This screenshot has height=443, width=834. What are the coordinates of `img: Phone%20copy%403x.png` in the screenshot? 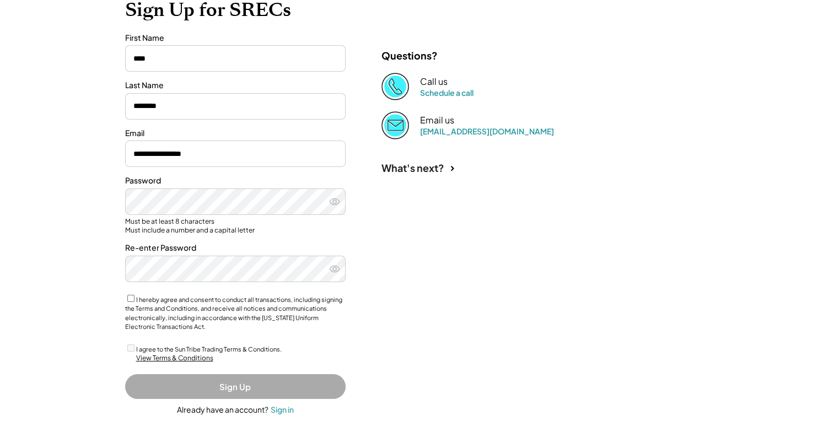 It's located at (395, 87).